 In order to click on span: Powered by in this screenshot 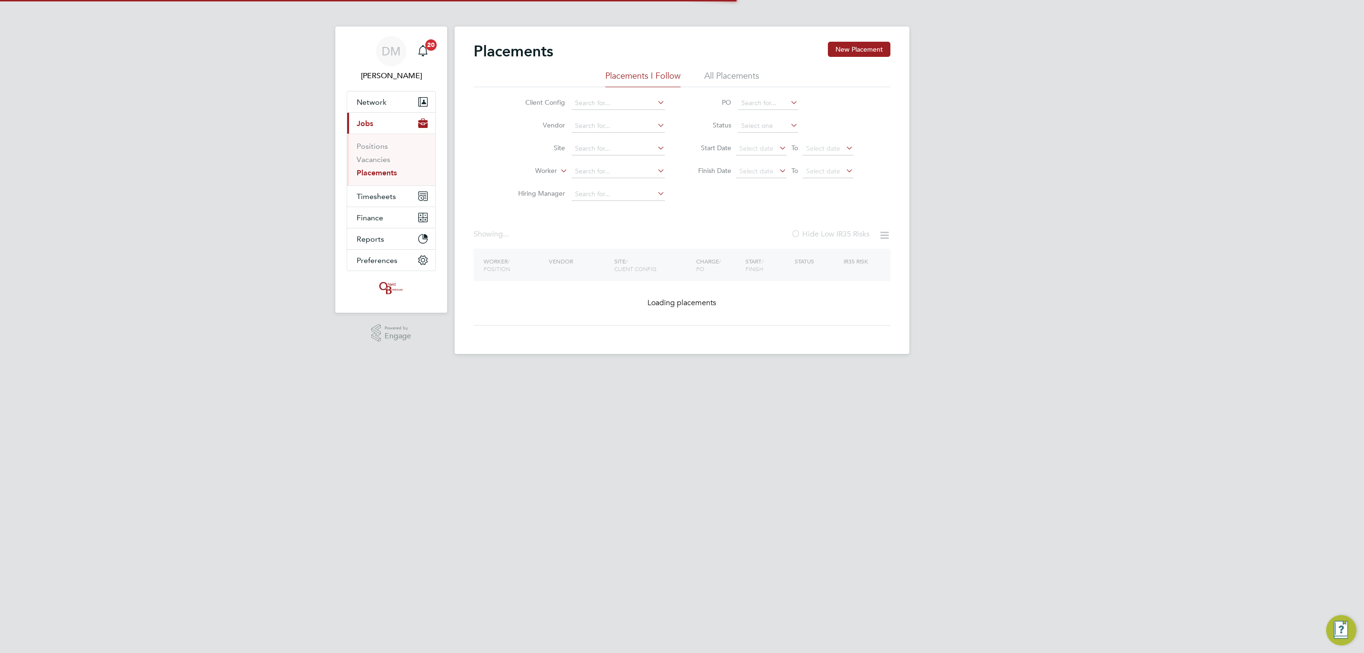, I will do `click(398, 328)`.